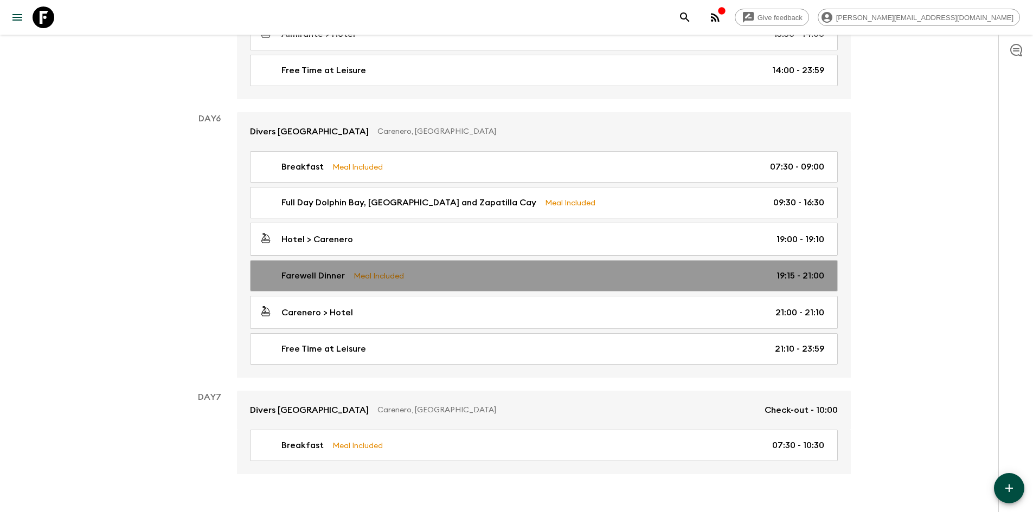 This screenshot has width=1033, height=512. What do you see at coordinates (800, 276) in the screenshot?
I see `p: 19:15 - 21:00` at bounding box center [800, 276].